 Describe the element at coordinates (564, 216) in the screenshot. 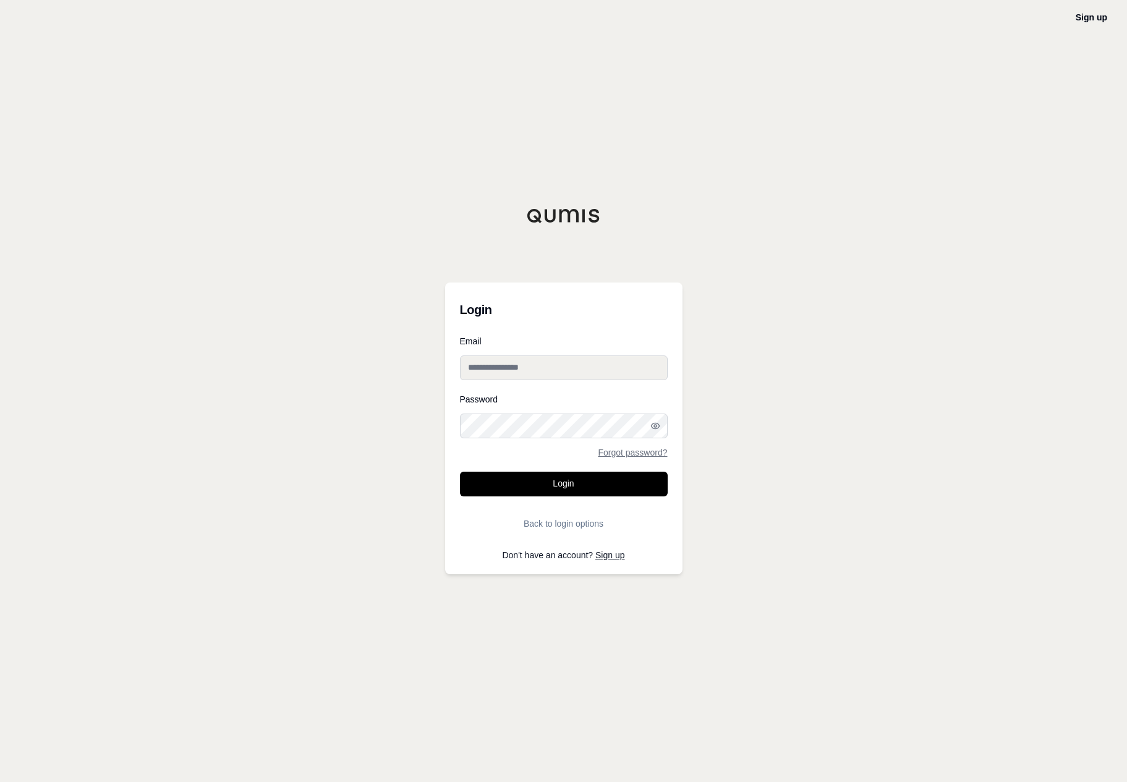

I see `img: Qumis` at that location.